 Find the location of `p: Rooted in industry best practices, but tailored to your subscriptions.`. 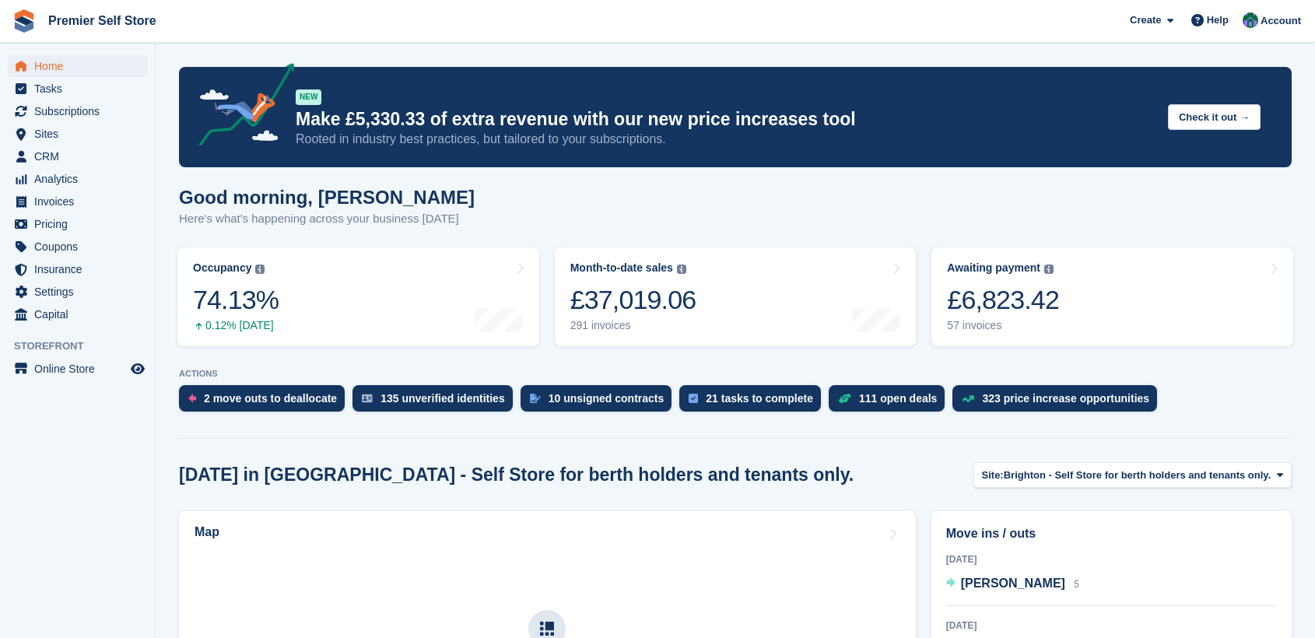

p: Rooted in industry best practices, but tailored to your subscriptions. is located at coordinates (725, 139).